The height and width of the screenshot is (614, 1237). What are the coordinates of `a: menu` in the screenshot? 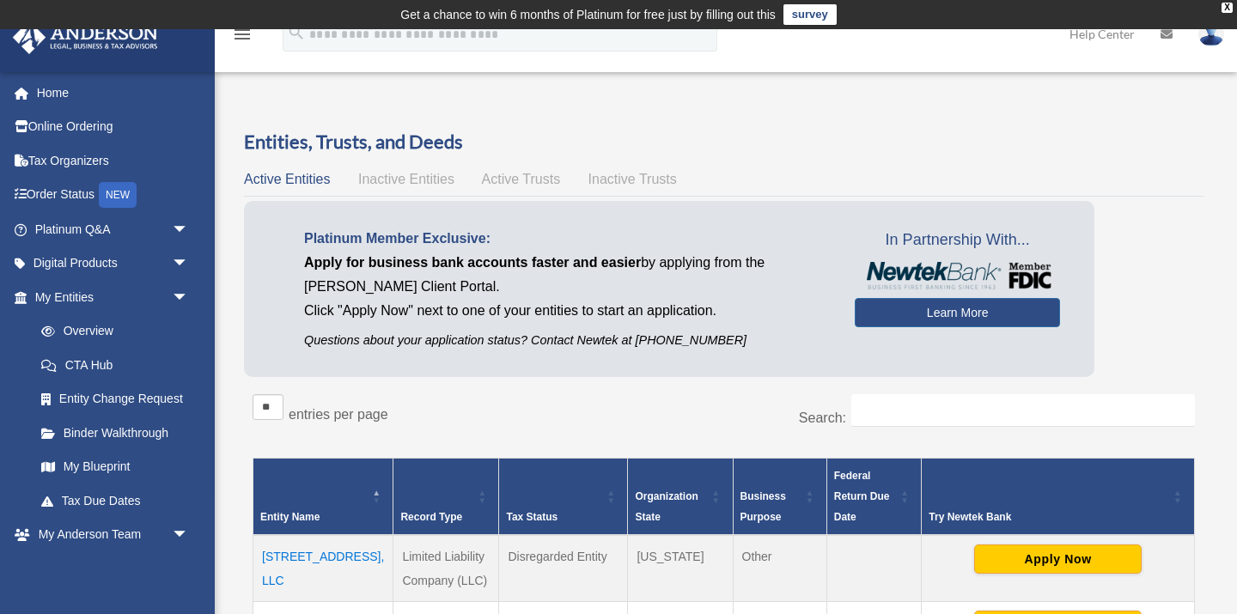 It's located at (242, 37).